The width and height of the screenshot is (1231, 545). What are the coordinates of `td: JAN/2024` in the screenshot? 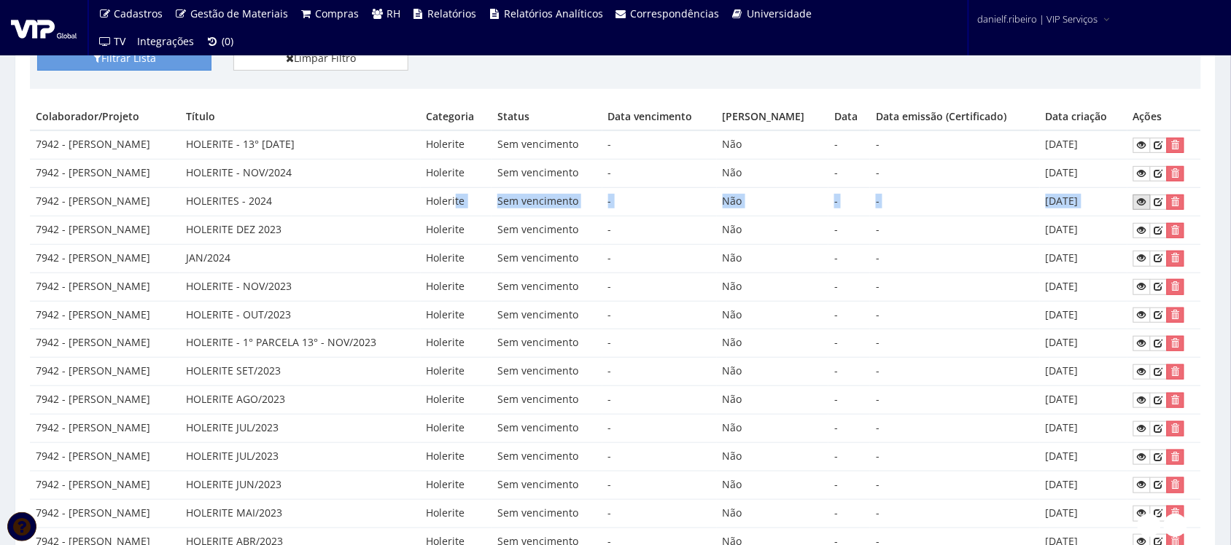 It's located at (300, 258).